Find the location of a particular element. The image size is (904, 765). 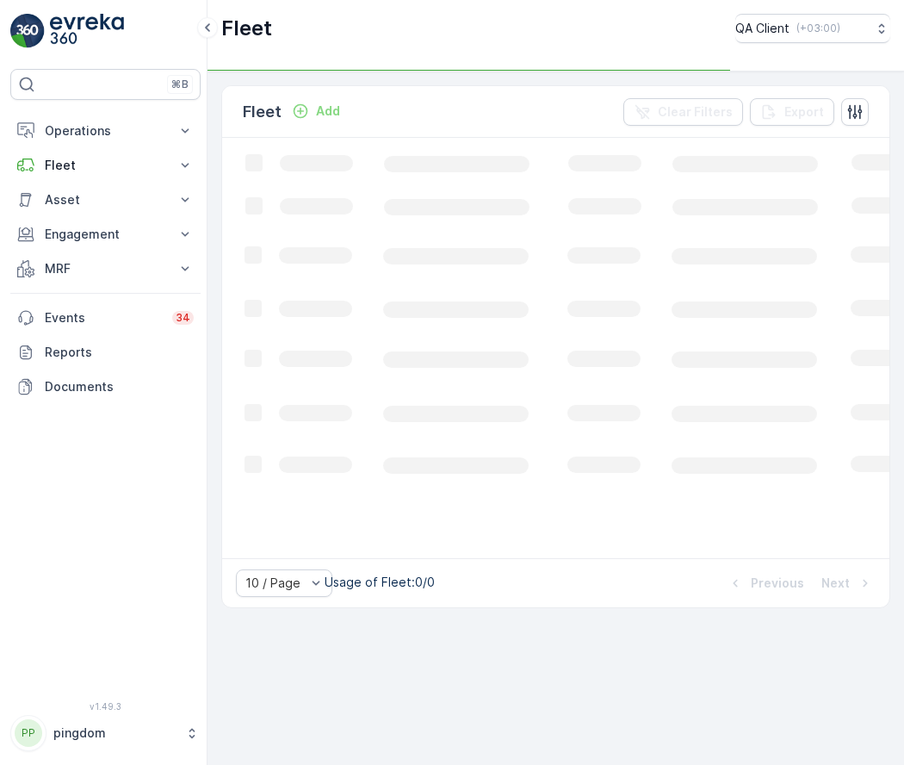

button: MRF is located at coordinates (105, 269).